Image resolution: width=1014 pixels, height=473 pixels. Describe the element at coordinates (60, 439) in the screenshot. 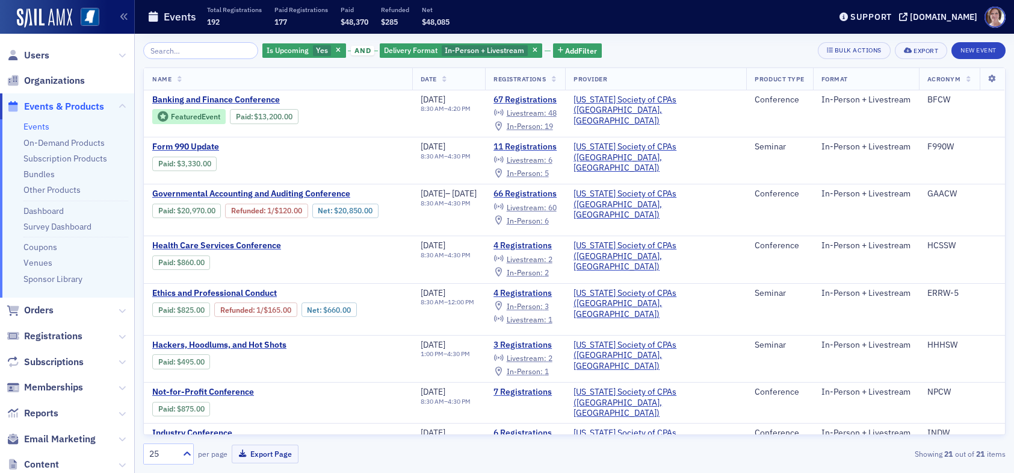

I see `span: Email Marketing` at that location.